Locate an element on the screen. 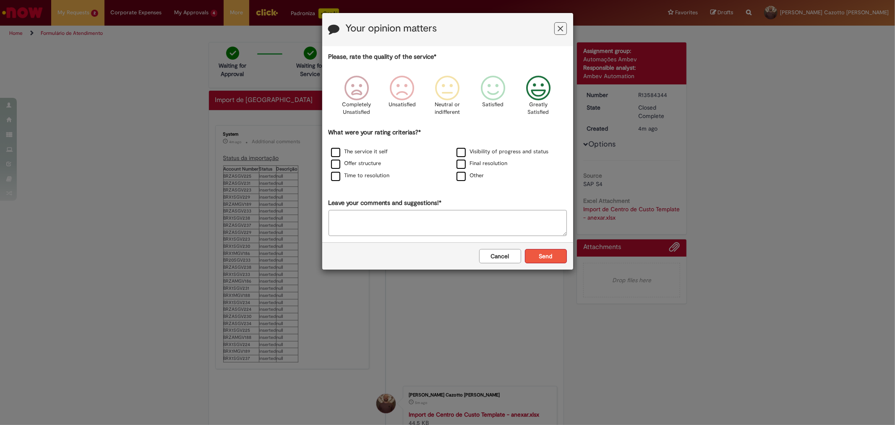 The width and height of the screenshot is (895, 425). p: Neutral or indifferent is located at coordinates (447, 108).